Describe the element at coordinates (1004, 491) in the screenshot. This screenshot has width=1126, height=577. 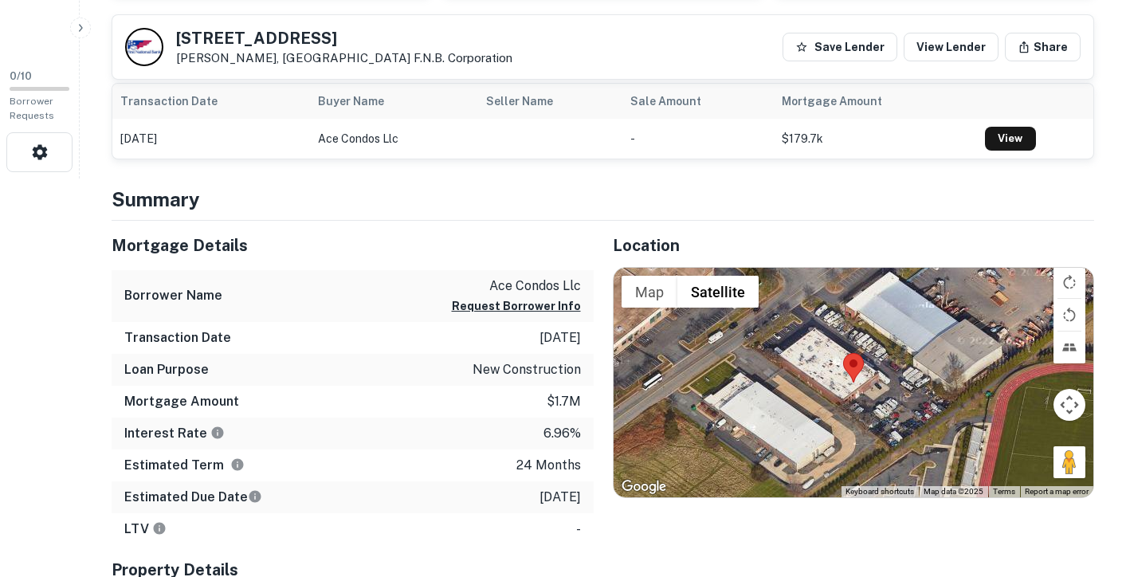
I see `a: Terms` at that location.